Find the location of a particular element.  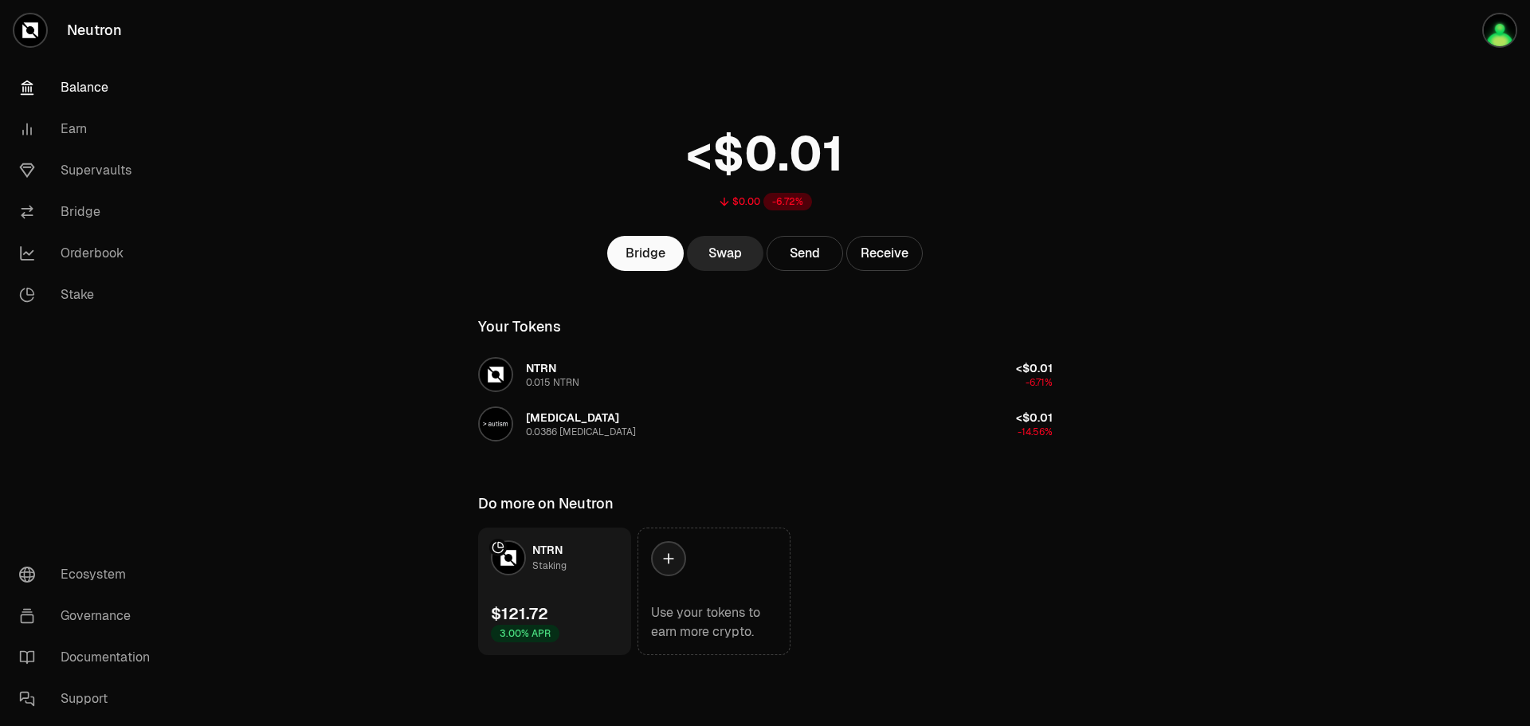

div: 3.00% APR is located at coordinates (525, 633).